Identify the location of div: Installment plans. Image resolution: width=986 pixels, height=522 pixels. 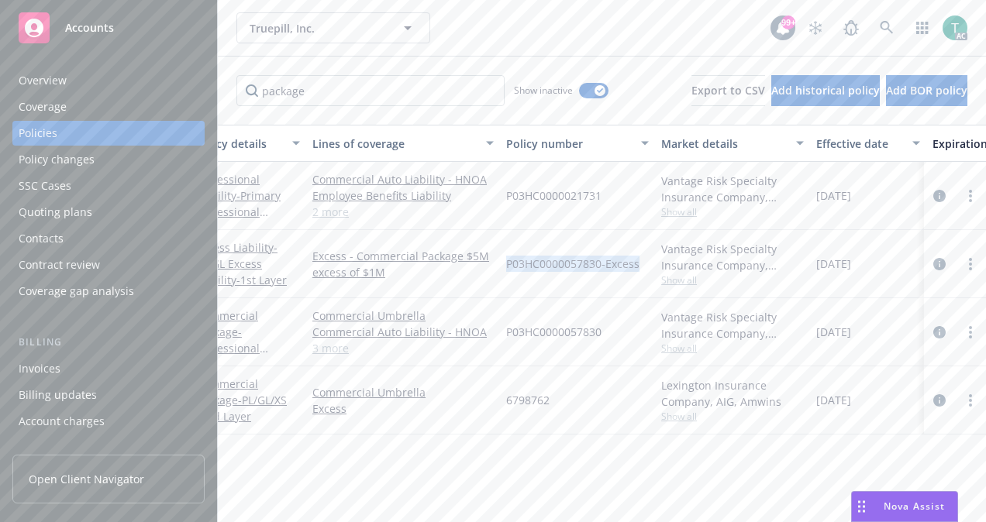
(64, 448).